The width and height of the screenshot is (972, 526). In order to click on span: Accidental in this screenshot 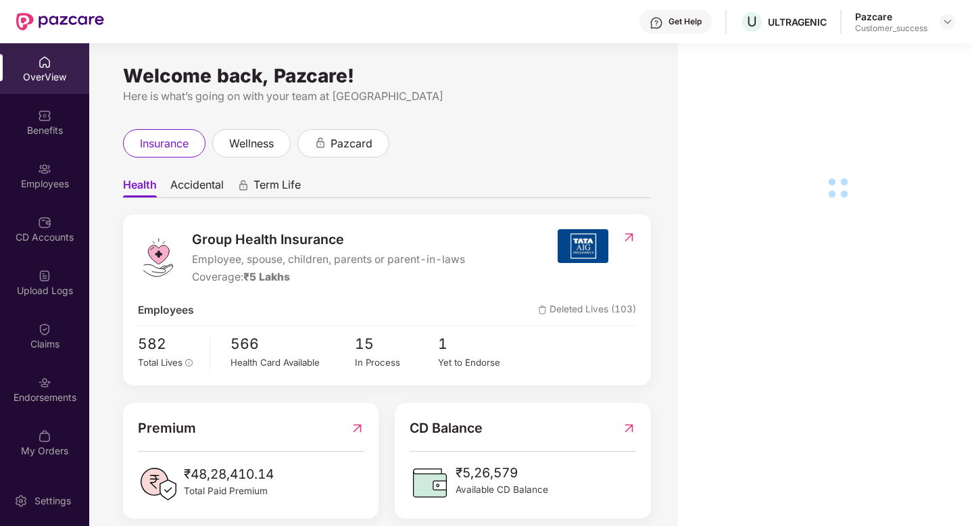, I will do `click(197, 187)`.